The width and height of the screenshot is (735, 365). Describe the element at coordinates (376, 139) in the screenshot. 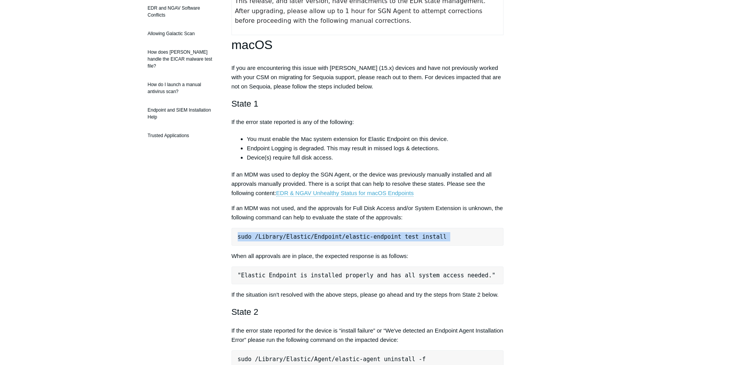

I see `li: You must enable the Mac system extension for Elastic Endpoint on this device.` at that location.